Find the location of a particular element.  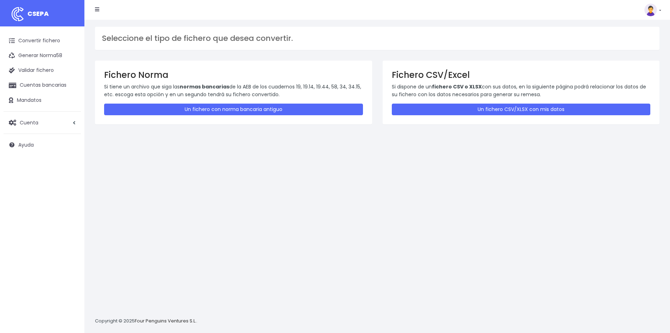

a: Convertir fichero is located at coordinates (42, 41).